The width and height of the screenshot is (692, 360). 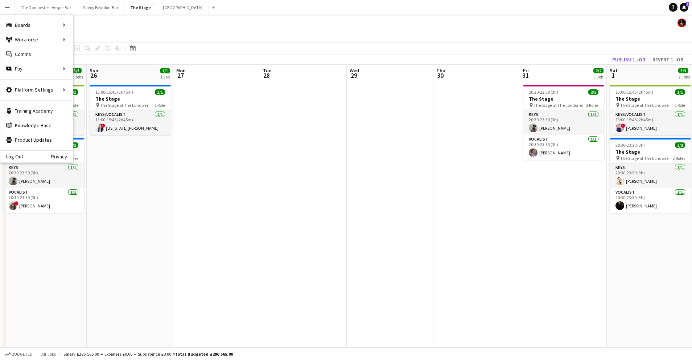 I want to click on span: 26, so click(x=93, y=75).